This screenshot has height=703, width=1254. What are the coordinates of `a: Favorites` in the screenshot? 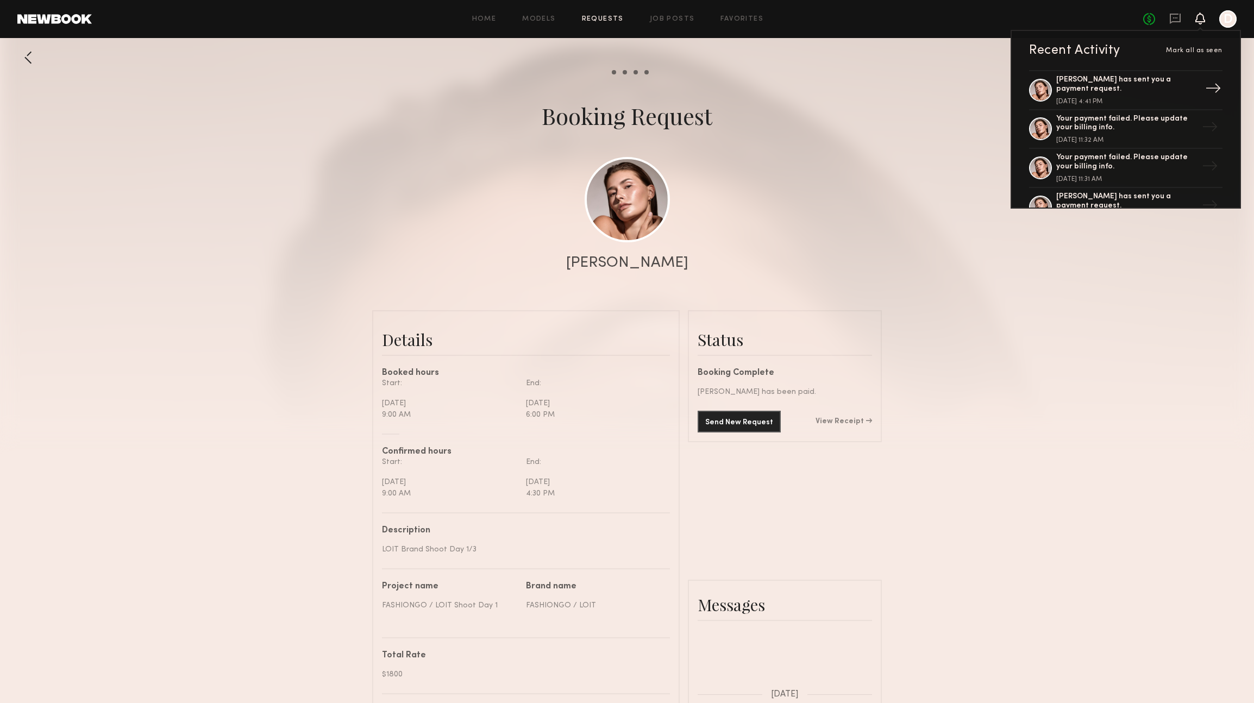 It's located at (742, 19).